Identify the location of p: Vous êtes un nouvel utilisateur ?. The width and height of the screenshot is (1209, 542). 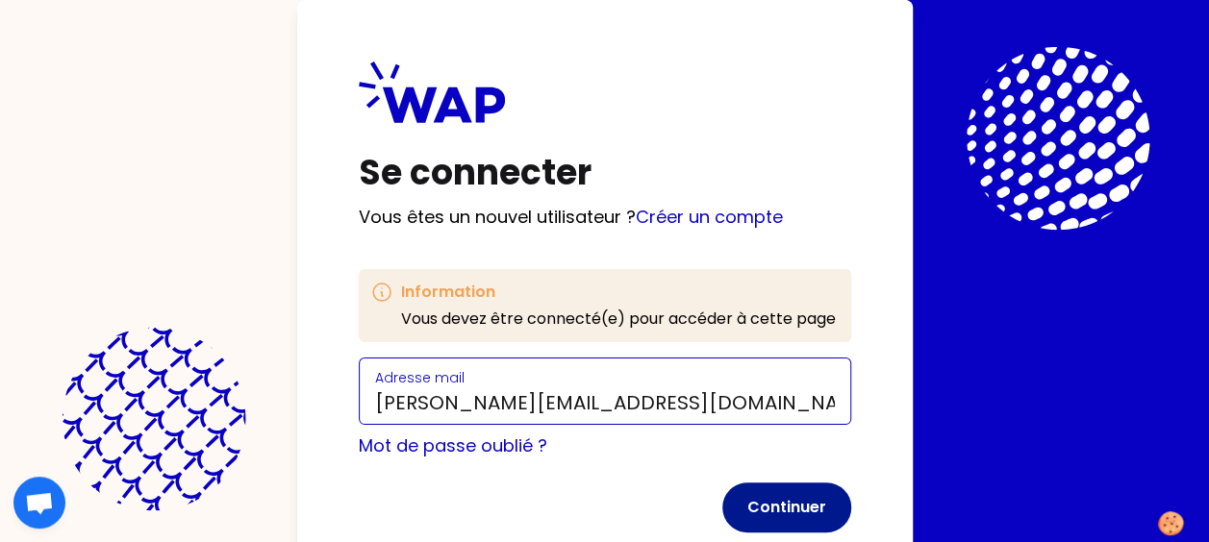
(605, 217).